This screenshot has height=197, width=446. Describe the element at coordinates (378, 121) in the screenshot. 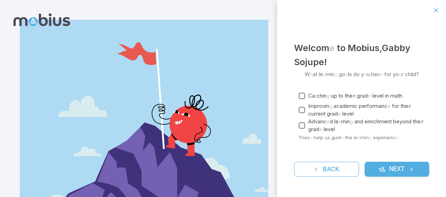

I see `readpronunciation-word: enrichment` at that location.